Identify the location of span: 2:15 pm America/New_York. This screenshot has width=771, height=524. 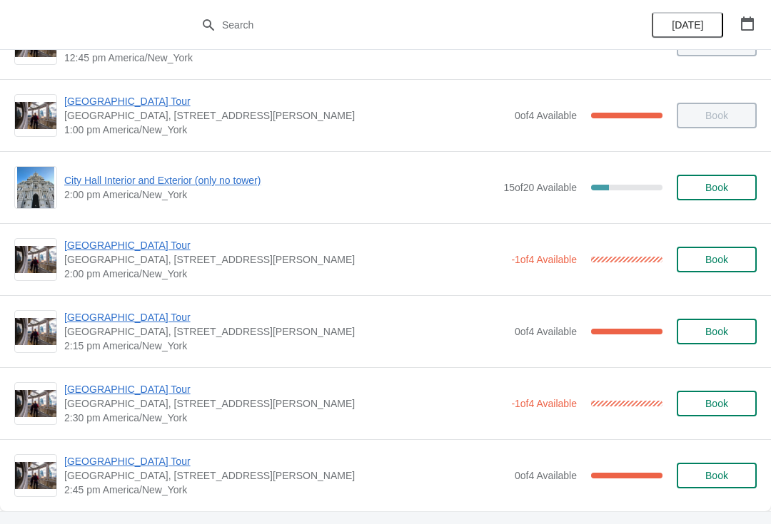
(285, 346).